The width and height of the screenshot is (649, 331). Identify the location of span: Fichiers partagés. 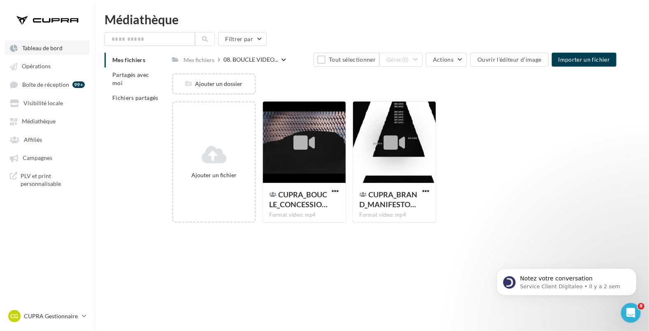
(135, 97).